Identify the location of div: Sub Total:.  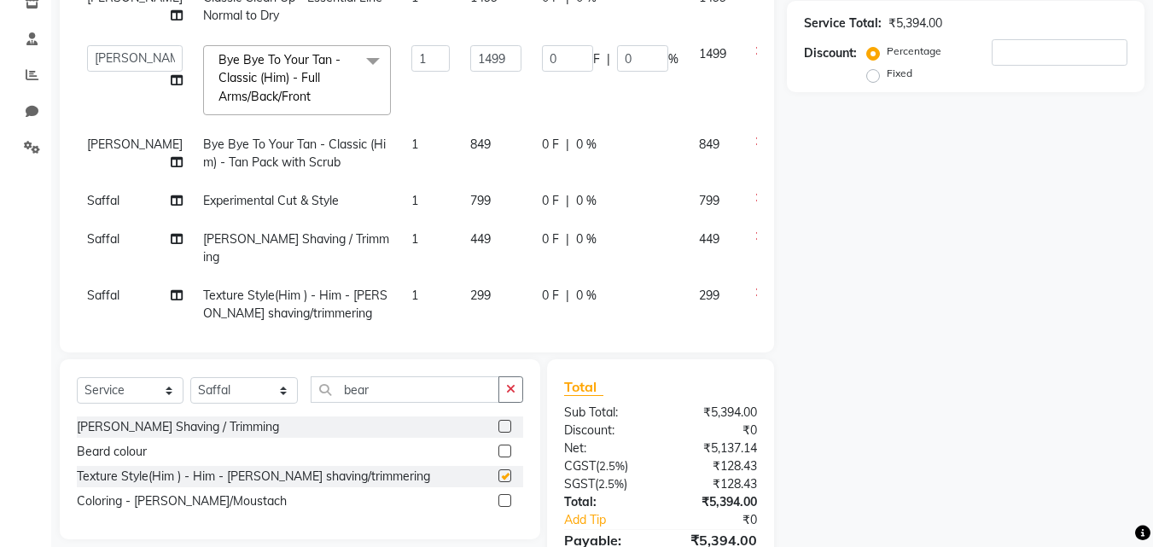
(606, 412).